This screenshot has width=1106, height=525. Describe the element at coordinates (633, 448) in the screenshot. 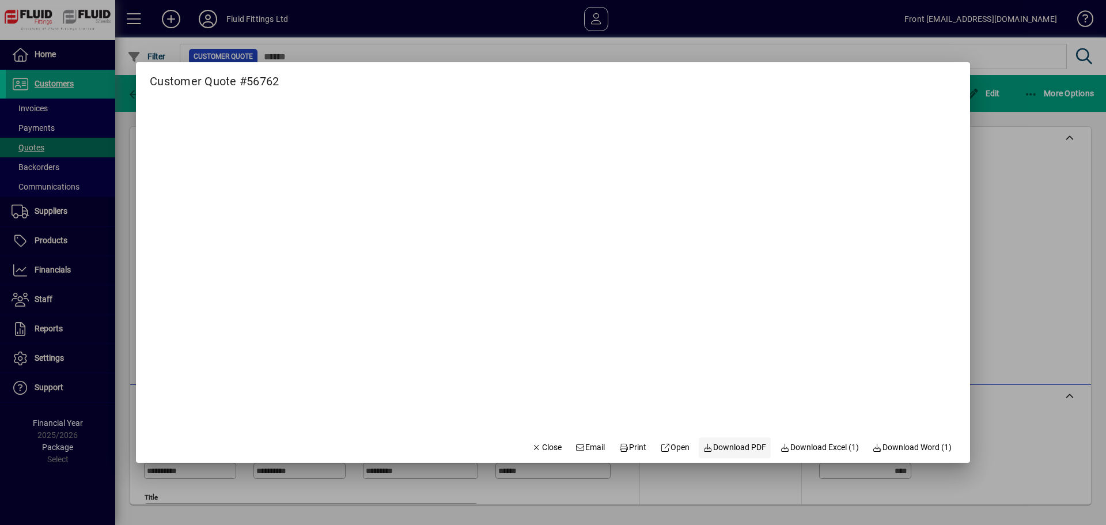

I see `button: Print` at that location.